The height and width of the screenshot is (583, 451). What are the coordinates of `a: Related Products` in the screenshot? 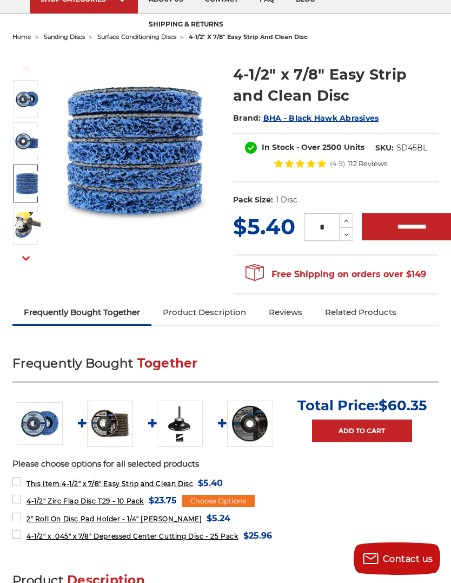 It's located at (361, 312).